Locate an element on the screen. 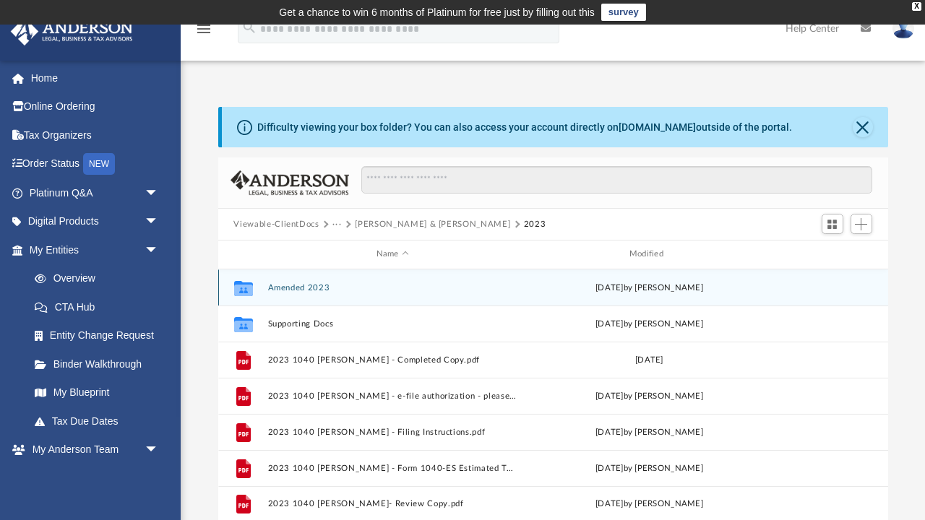 This screenshot has width=925, height=520. a: survey is located at coordinates (624, 12).